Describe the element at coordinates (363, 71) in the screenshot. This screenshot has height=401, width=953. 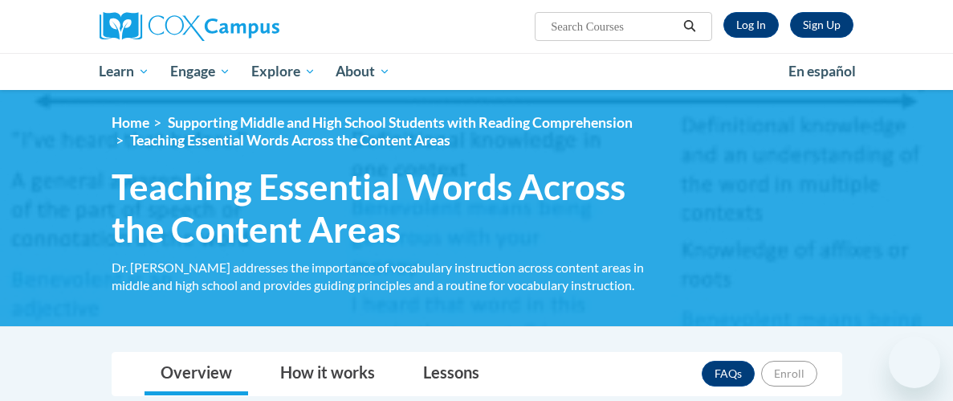
I see `a: About` at that location.